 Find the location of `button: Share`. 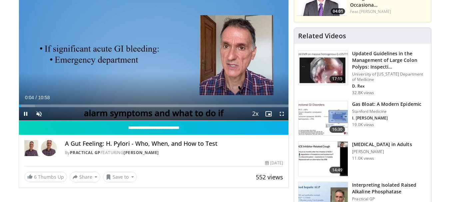

button: Share is located at coordinates (85, 177).